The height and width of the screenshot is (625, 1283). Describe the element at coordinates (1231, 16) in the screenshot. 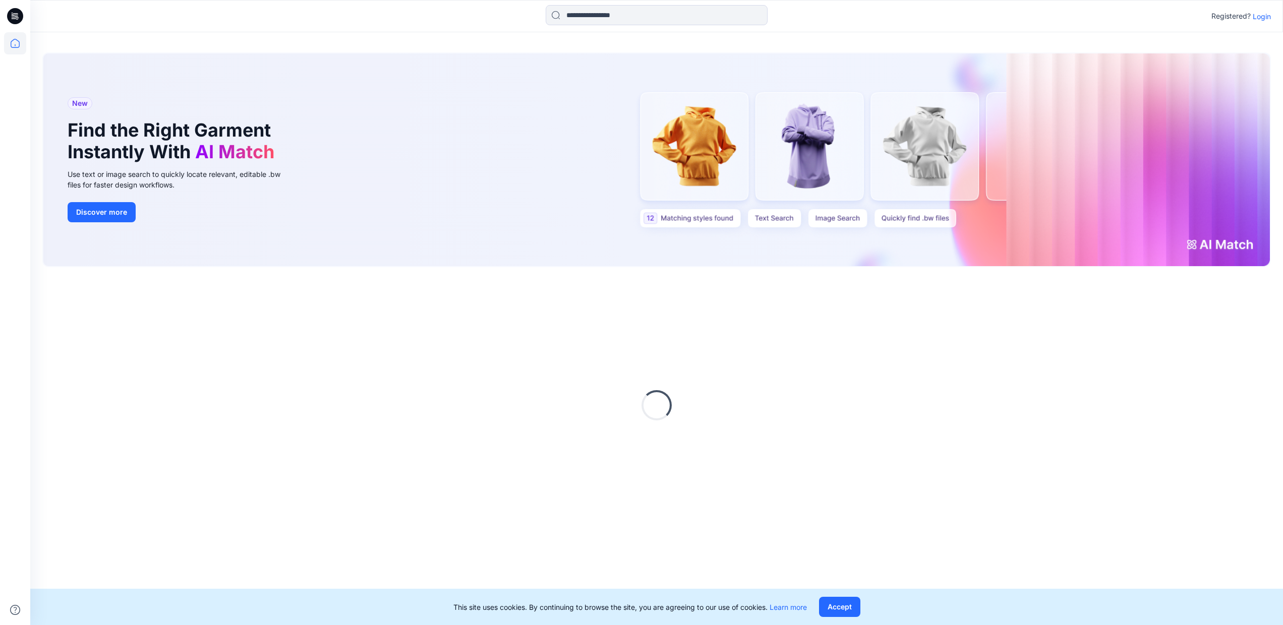

I see `p: Registered?` at that location.